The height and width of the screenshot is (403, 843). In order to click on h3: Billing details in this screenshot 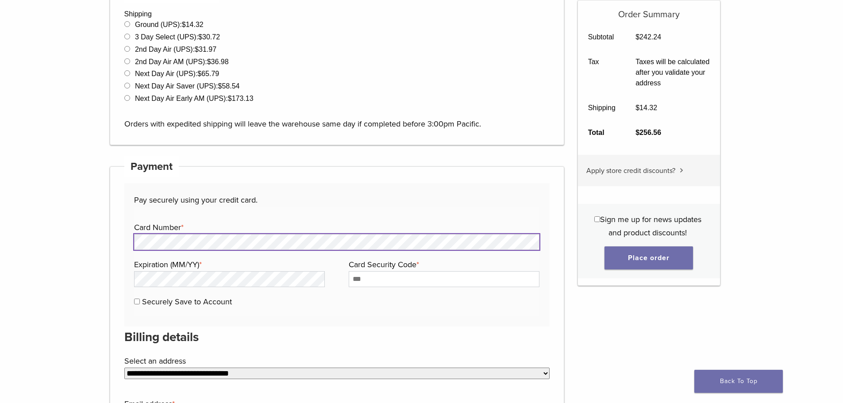, I will do `click(337, 337)`.